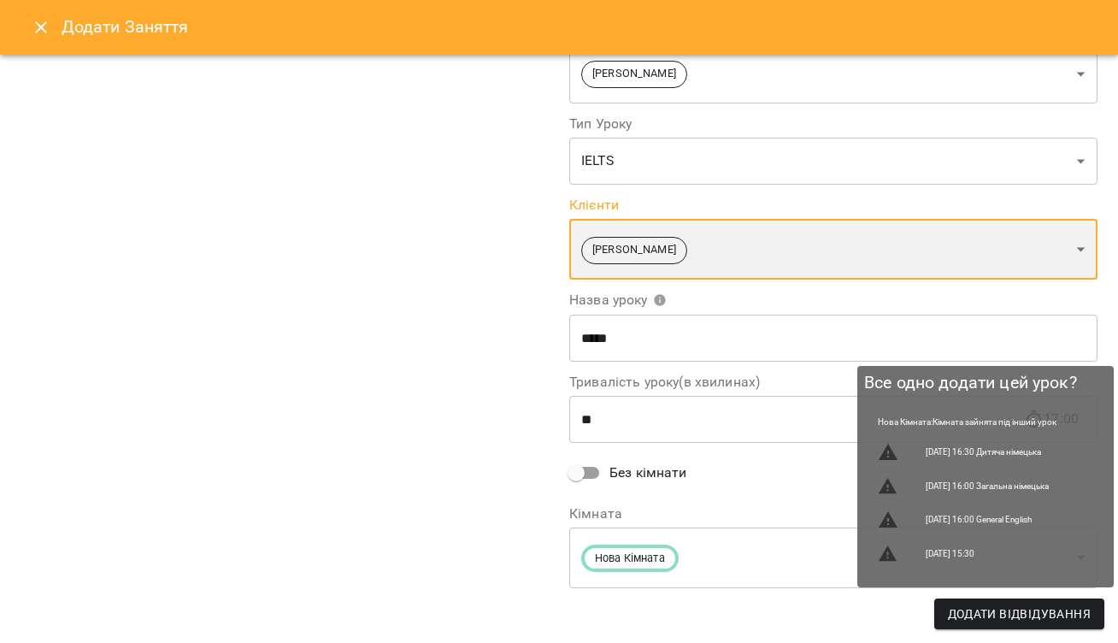 The image size is (1118, 643). Describe the element at coordinates (41, 27) in the screenshot. I see `button: Close` at that location.